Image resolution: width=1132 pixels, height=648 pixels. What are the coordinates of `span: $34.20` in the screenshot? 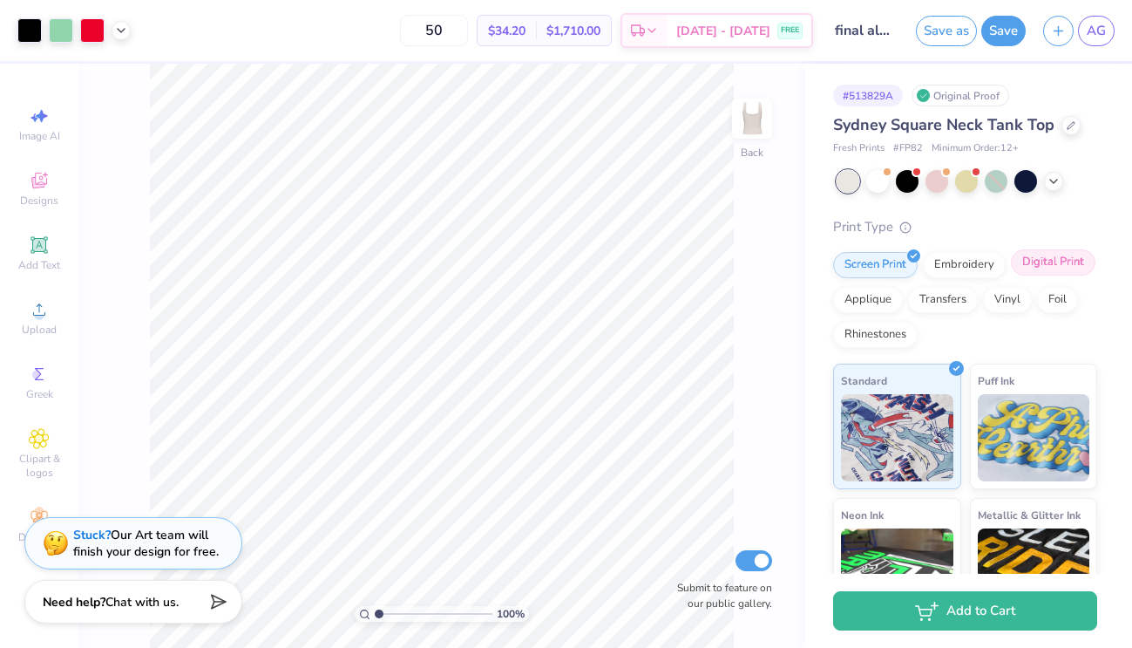 It's located at (506, 31).